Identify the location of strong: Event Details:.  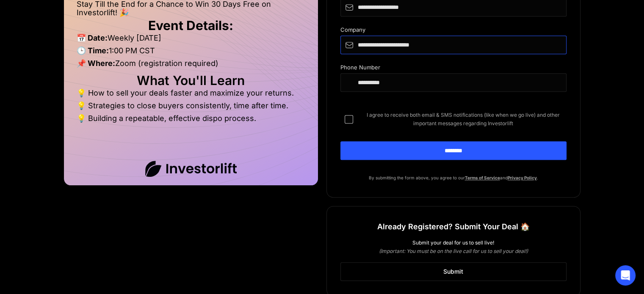
(190, 25).